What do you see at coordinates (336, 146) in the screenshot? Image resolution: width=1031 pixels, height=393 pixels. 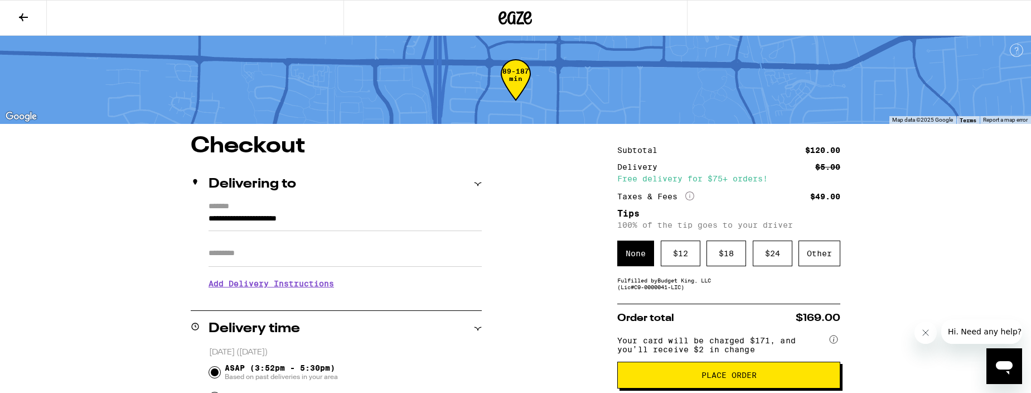 I see `h1: Checkout` at bounding box center [336, 146].